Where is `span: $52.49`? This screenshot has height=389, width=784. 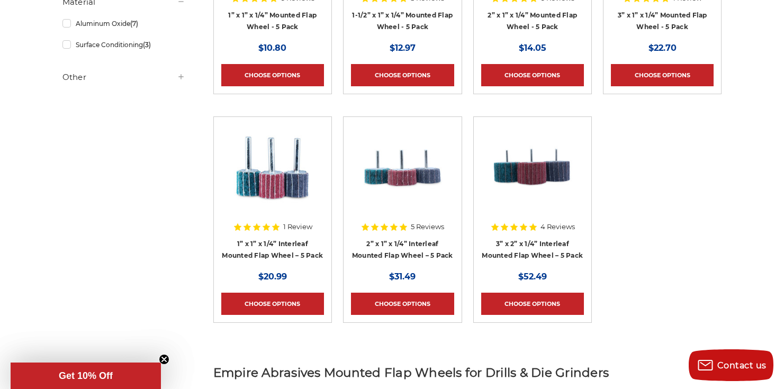
span: $52.49 is located at coordinates (533, 276).